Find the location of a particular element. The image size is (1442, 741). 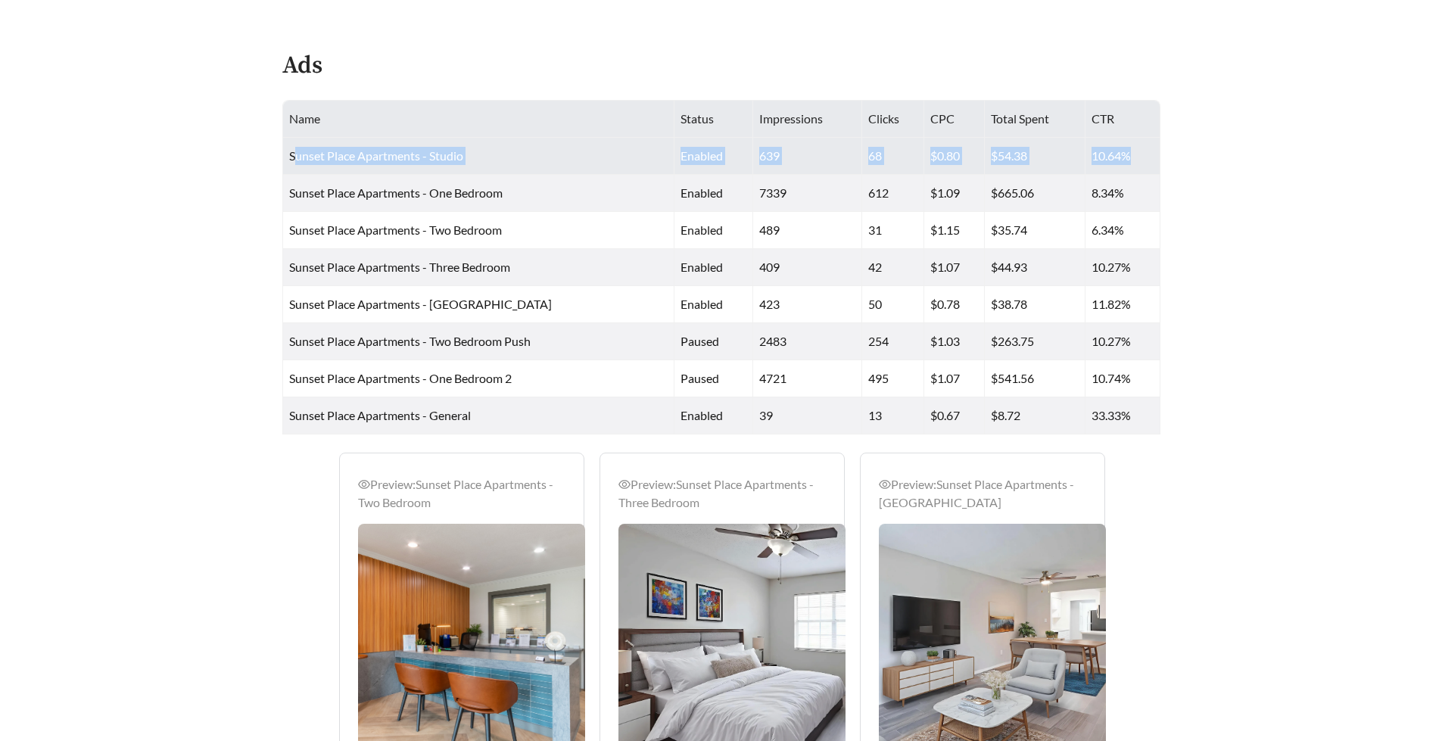

td: $8.72 is located at coordinates (1036, 416).